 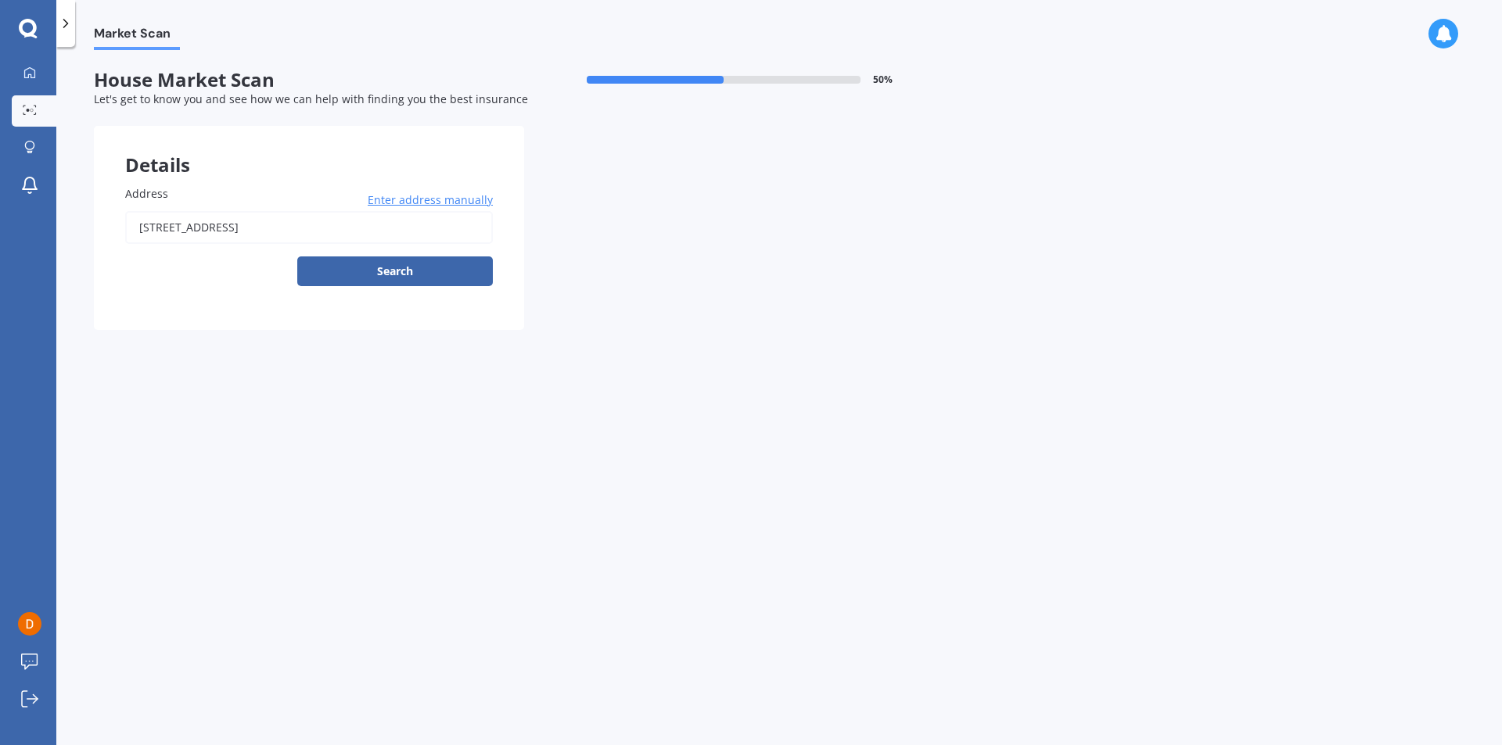 What do you see at coordinates (430, 200) in the screenshot?
I see `span: Enter address manually` at bounding box center [430, 200].